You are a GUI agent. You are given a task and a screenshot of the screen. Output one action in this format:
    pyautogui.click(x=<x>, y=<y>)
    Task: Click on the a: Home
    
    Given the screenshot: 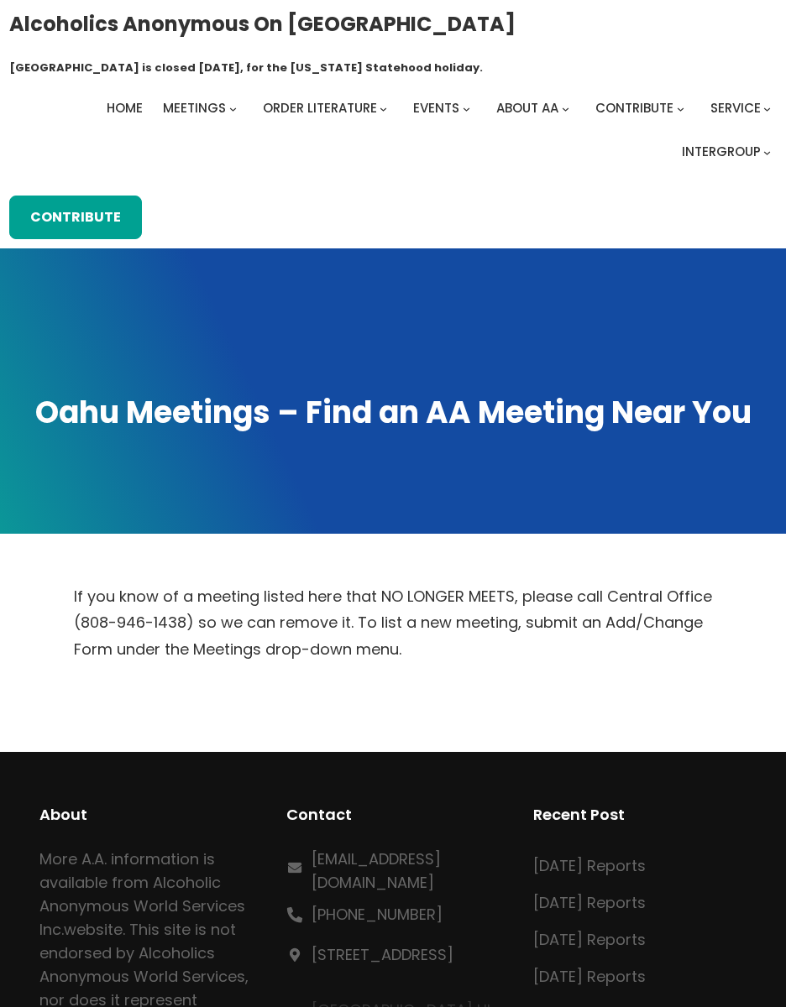 What is the action you would take?
    pyautogui.click(x=124, y=108)
    